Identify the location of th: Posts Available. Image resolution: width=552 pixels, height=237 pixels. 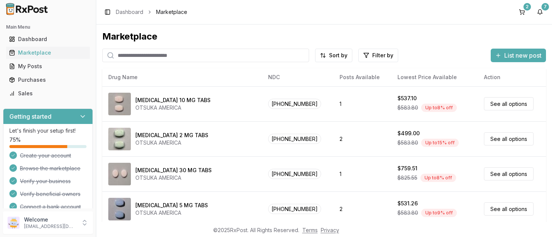
(362, 77).